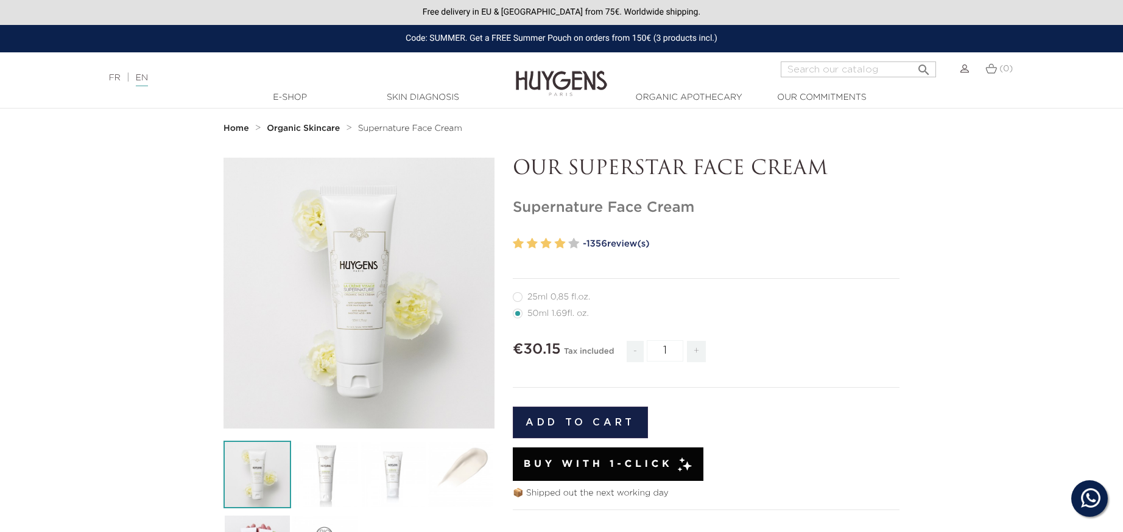  I want to click on a: Organic Apothecary, so click(689, 97).